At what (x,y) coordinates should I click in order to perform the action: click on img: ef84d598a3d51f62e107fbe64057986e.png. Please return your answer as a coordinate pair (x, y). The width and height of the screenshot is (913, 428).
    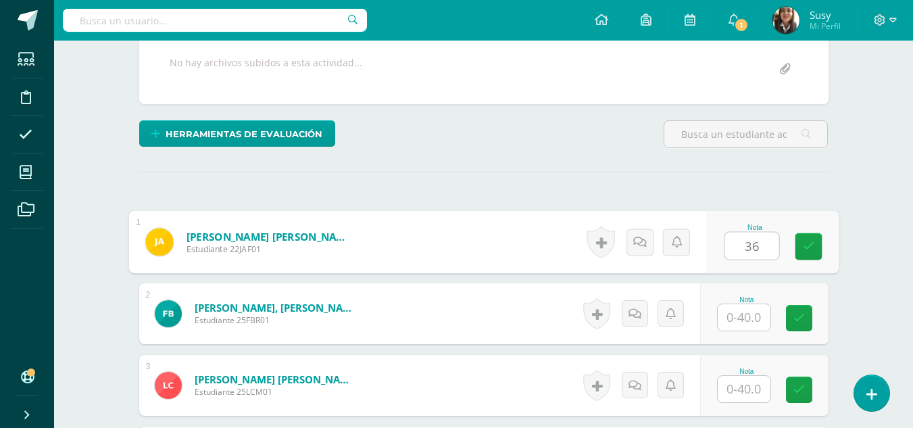
    Looking at the image, I should click on (168, 385).